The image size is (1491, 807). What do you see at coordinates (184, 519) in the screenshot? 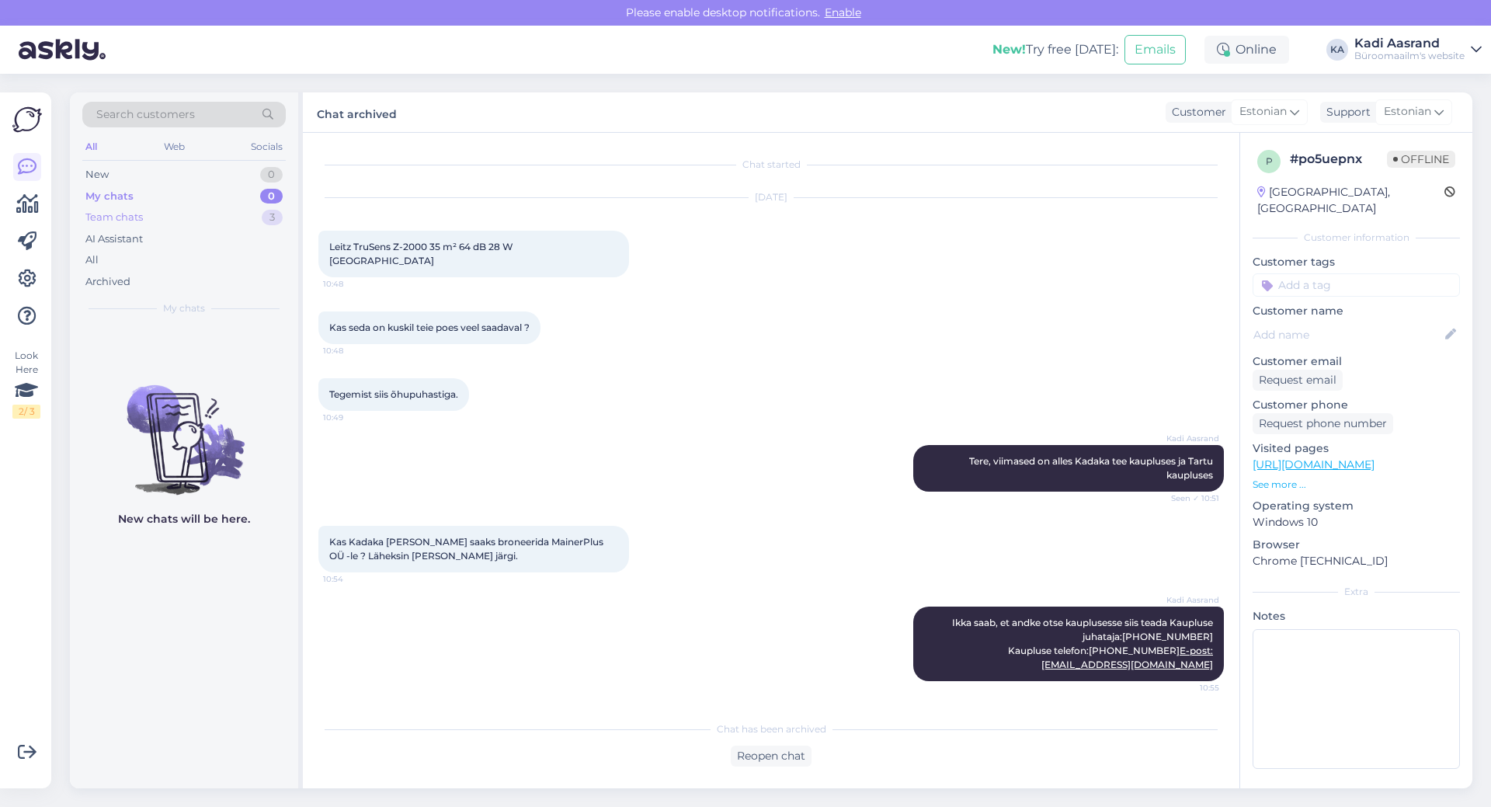
I see `p: New chats will be here.` at bounding box center [184, 519].